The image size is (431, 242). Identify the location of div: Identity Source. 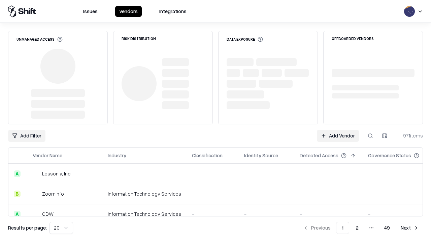
(261, 155).